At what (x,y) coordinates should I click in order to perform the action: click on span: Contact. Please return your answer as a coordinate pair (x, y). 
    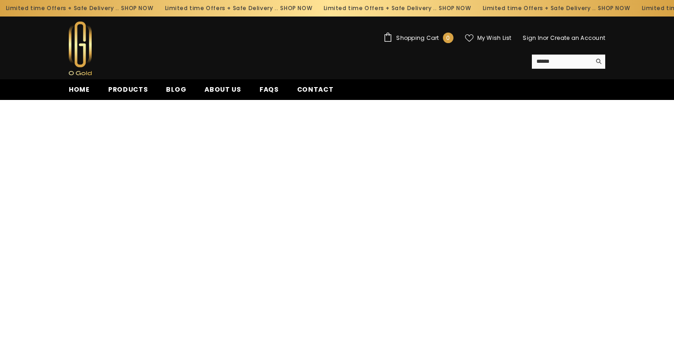
    Looking at the image, I should click on (315, 89).